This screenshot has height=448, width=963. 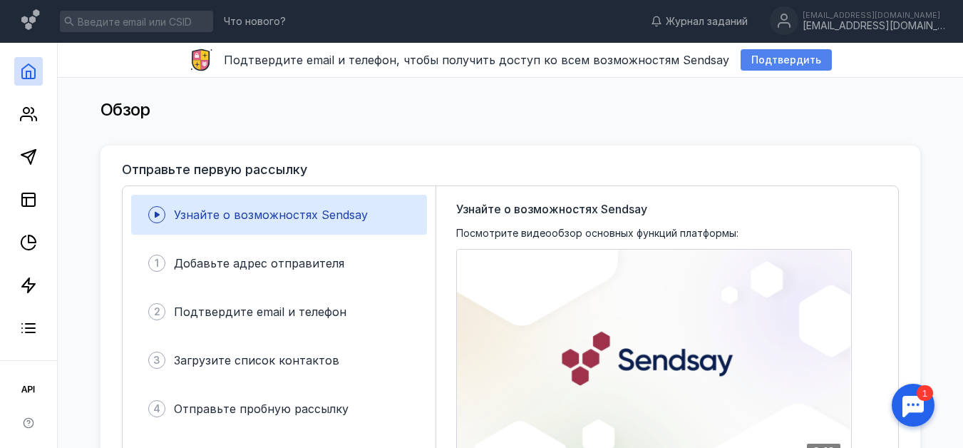 I want to click on a: Что нового?, so click(x=255, y=21).